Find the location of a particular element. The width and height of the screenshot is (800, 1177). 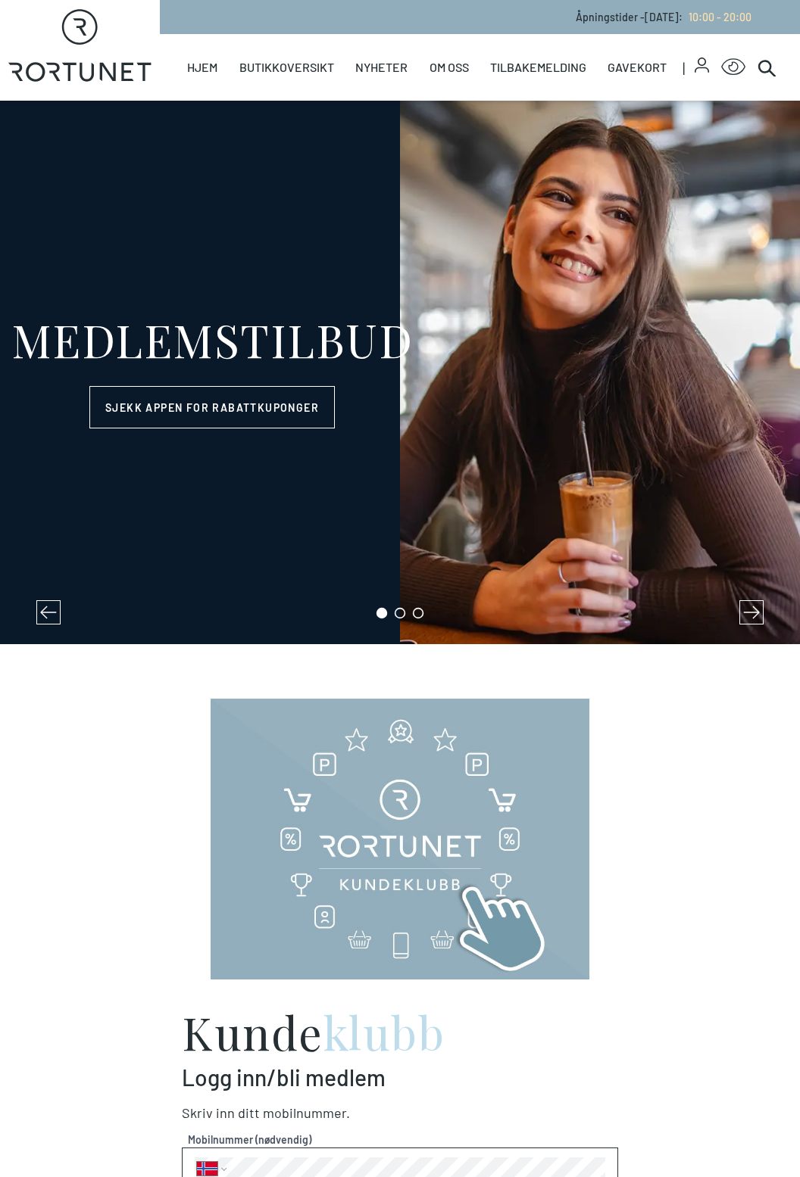

span: Mobilnummer . is located at coordinates (306, 1113).